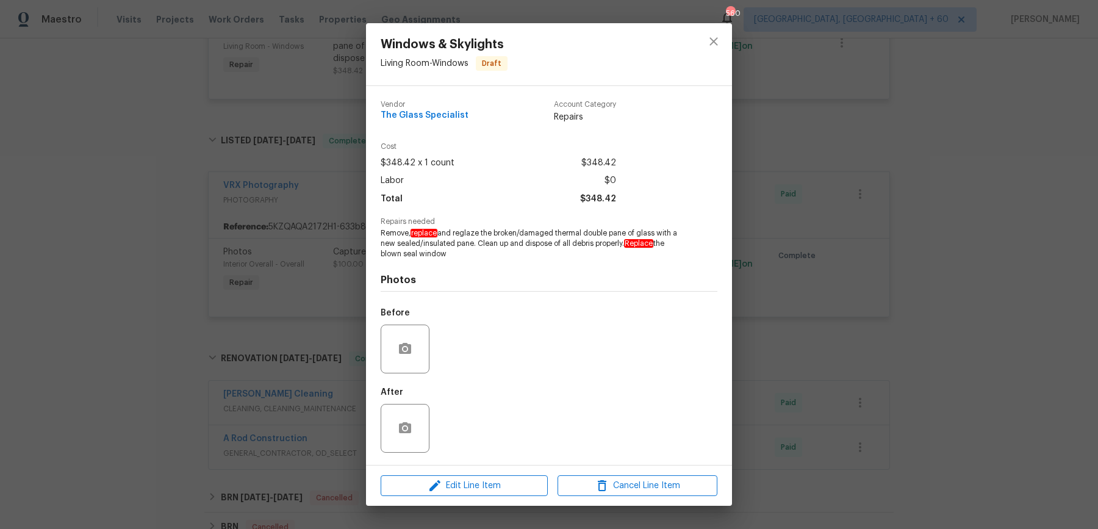 The image size is (1098, 529). What do you see at coordinates (639, 243) in the screenshot?
I see `em: Replace` at bounding box center [639, 243].